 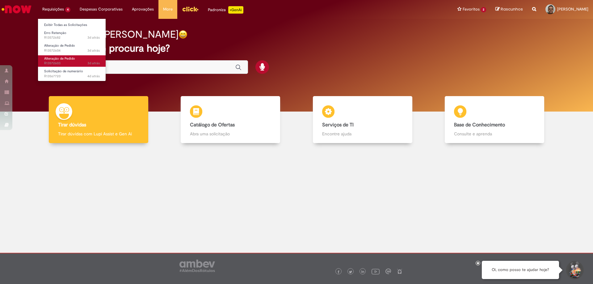 What do you see at coordinates (484, 10) in the screenshot?
I see `span: 2` at bounding box center [484, 10].